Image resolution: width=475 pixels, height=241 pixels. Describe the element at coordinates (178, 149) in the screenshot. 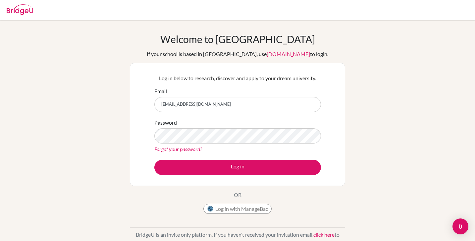

I see `a: Forgot your password?` at that location.